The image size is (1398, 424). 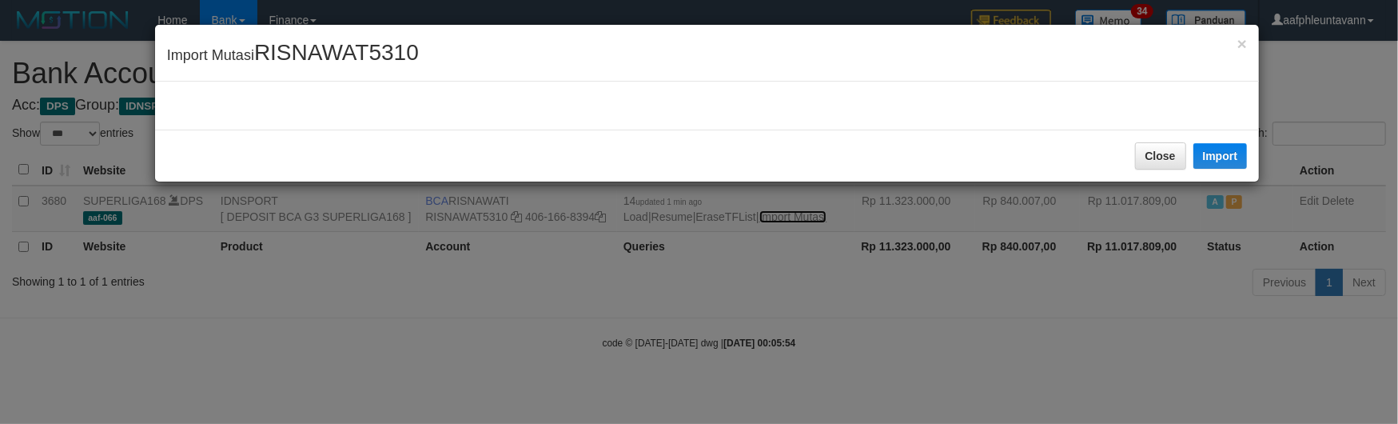 I want to click on button: Import, so click(x=1220, y=156).